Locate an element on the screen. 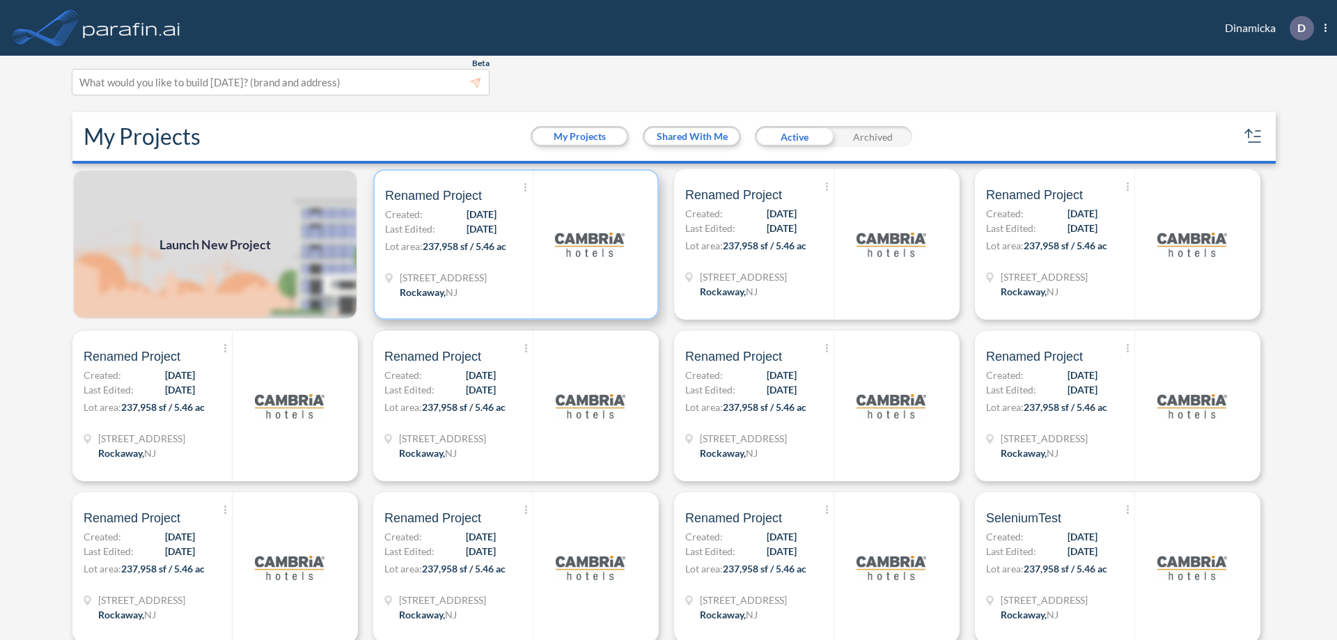  span: SeleniumTest is located at coordinates (1024, 518).